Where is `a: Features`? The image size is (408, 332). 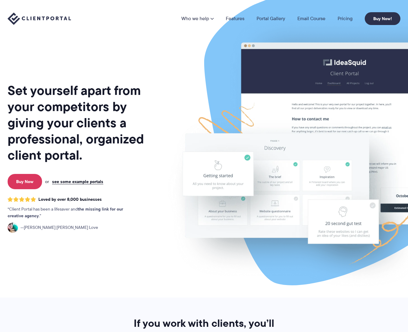
a: Features is located at coordinates (235, 19).